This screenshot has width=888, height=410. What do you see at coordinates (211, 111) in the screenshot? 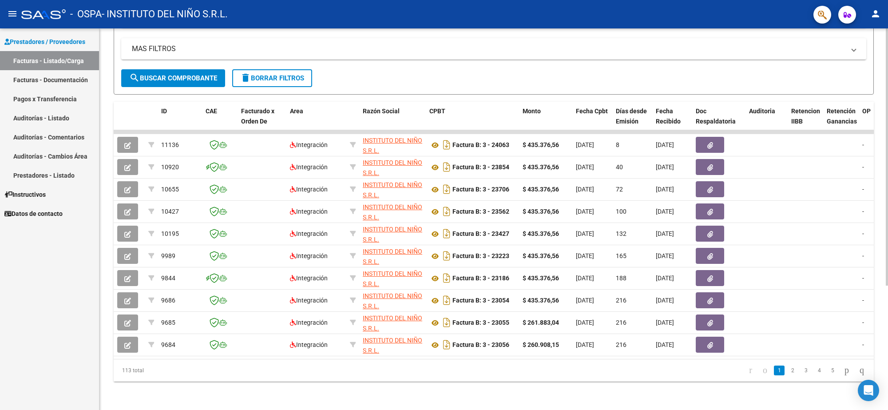
I see `span: CAE` at bounding box center [211, 111].